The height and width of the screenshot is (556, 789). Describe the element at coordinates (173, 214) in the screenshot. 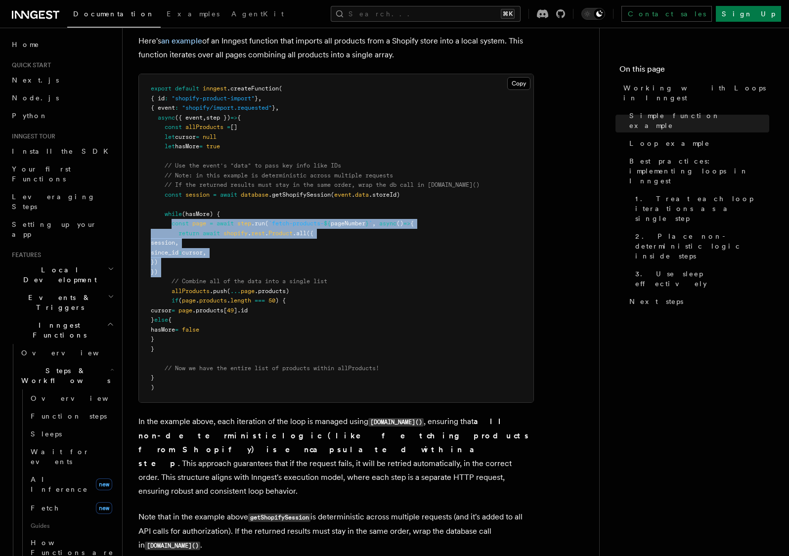

I see `span: while` at that location.